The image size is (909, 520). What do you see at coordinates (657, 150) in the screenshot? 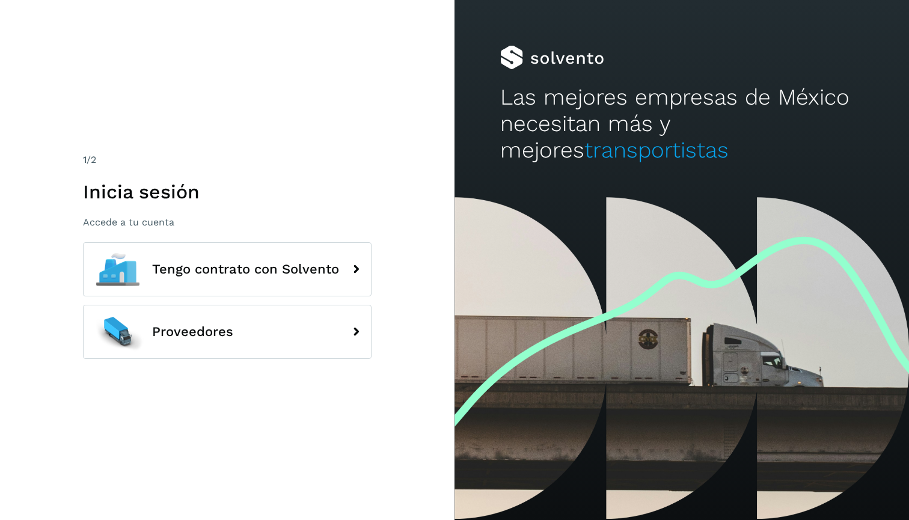
I see `span: transportistas` at bounding box center [657, 150].